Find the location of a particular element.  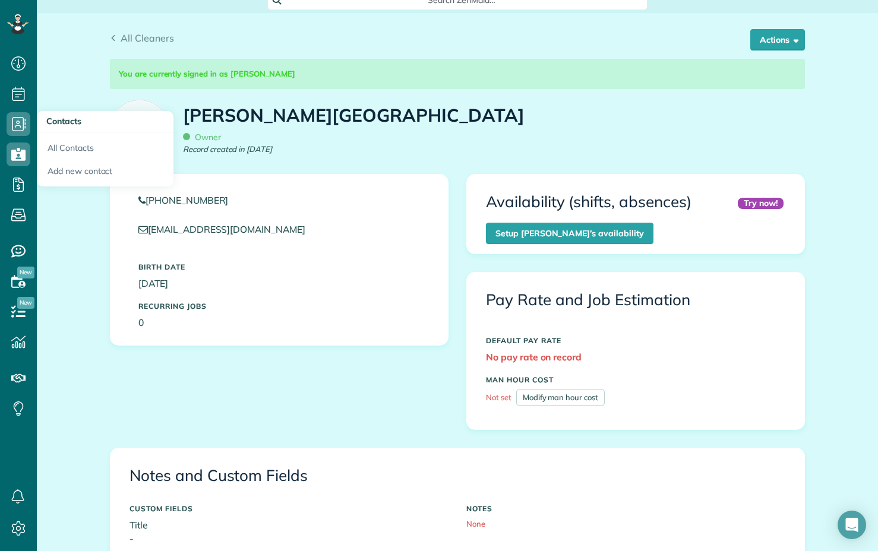

h5: Birth Date is located at coordinates (279, 267).